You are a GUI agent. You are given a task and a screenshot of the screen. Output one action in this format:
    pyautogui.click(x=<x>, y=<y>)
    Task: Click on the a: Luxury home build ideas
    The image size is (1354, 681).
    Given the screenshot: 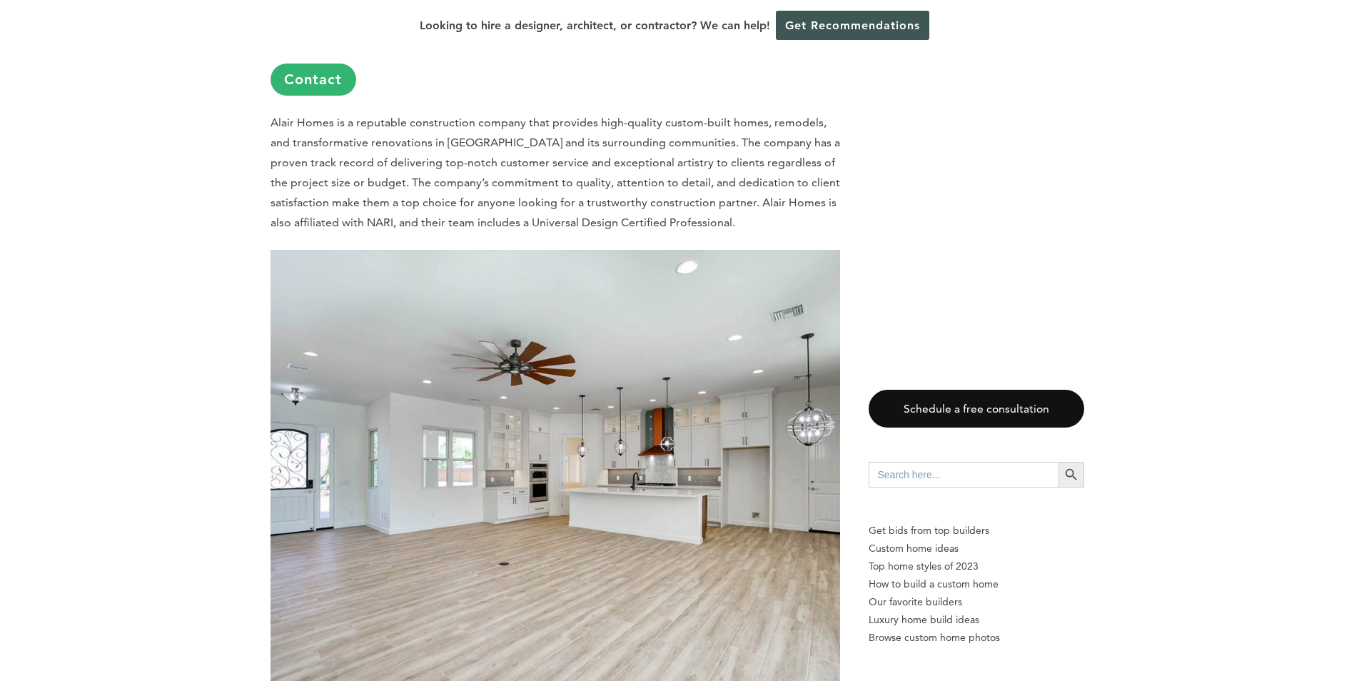 What is the action you would take?
    pyautogui.click(x=976, y=619)
    